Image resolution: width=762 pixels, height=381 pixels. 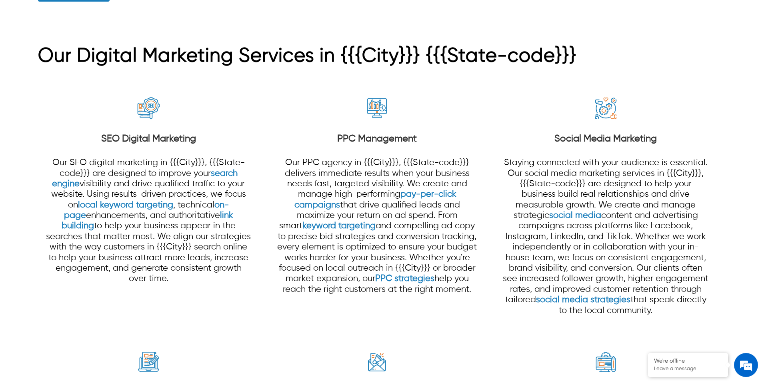 What do you see at coordinates (377, 139) in the screenshot?
I see `a: PPC Management` at bounding box center [377, 139].